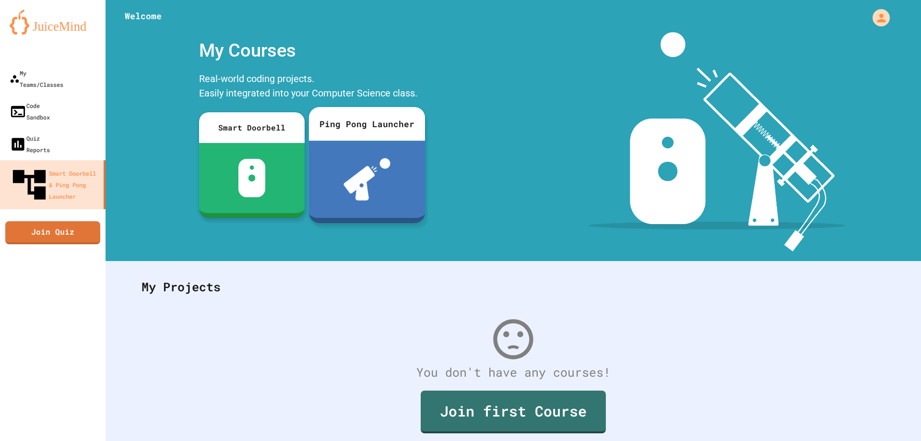 Image resolution: width=921 pixels, height=441 pixels. Describe the element at coordinates (310, 50) in the screenshot. I see `div: My Courses` at that location.